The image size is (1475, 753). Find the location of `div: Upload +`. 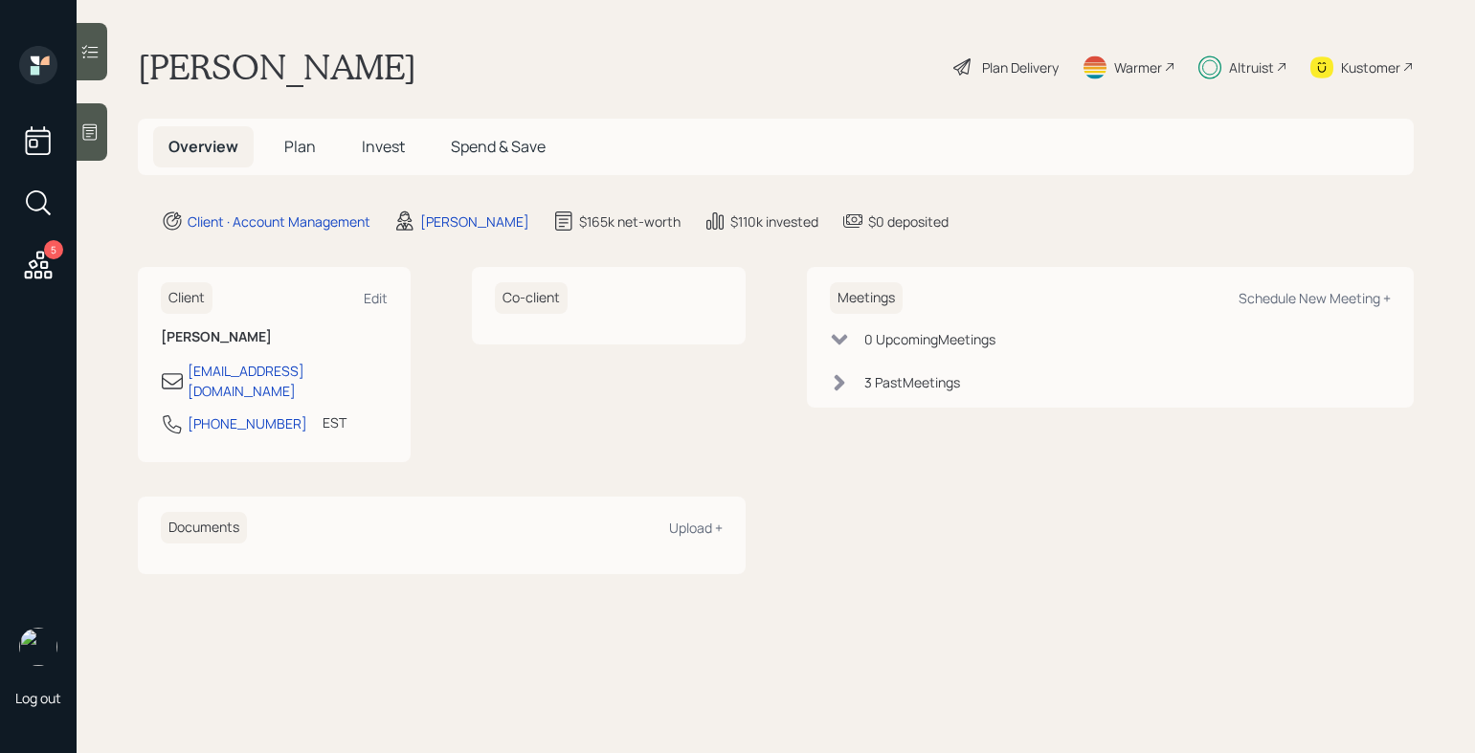

div: Upload + is located at coordinates (696, 527).